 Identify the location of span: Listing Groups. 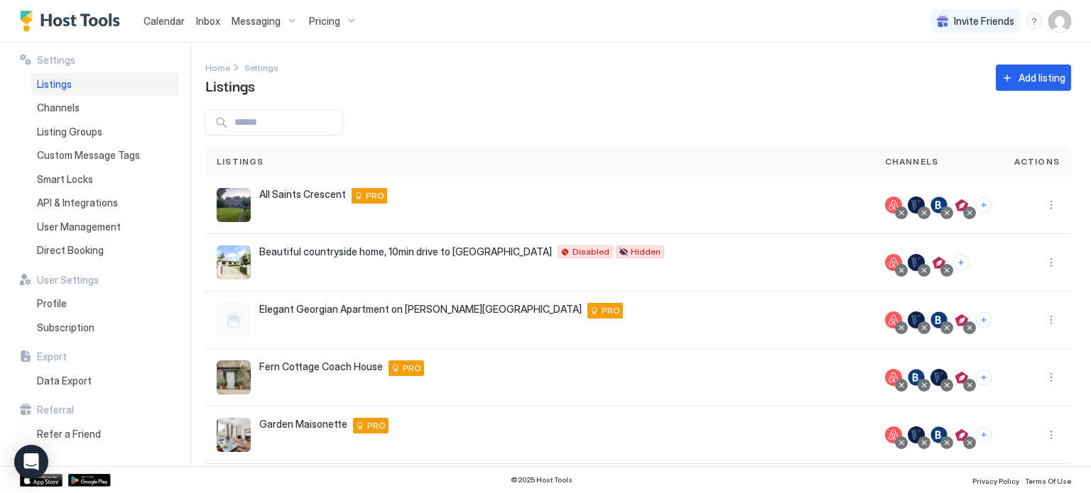
(70, 132).